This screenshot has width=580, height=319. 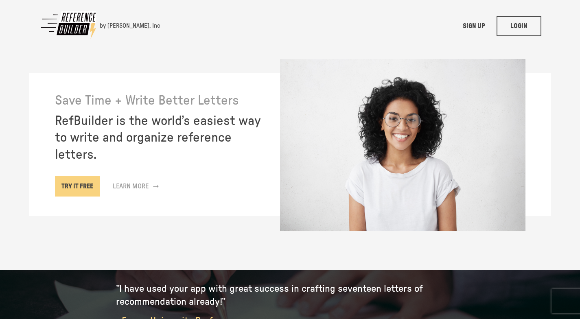 What do you see at coordinates (403, 145) in the screenshot?
I see `img: writing on paper` at bounding box center [403, 145].